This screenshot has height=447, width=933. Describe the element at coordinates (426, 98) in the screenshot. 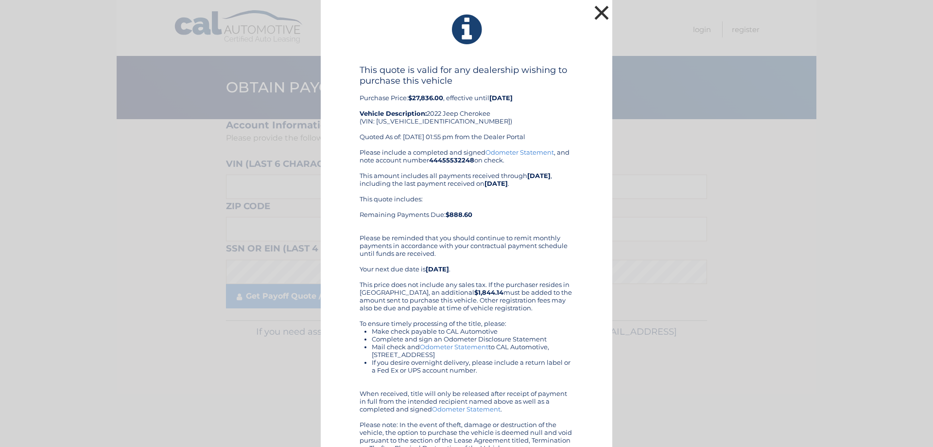

I see `b: $27,836.00` at that location.